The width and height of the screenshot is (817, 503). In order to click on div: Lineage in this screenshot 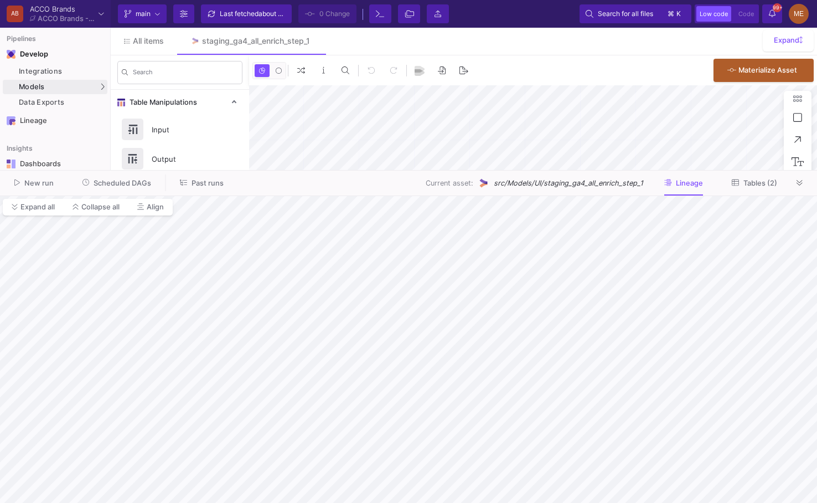, I will do `click(56, 121)`.